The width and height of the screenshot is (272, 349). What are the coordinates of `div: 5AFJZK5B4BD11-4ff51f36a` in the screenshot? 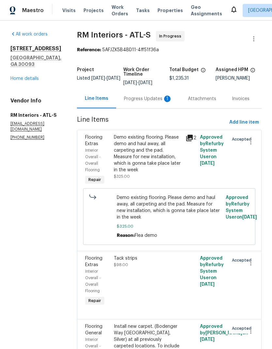 It's located at (169, 50).